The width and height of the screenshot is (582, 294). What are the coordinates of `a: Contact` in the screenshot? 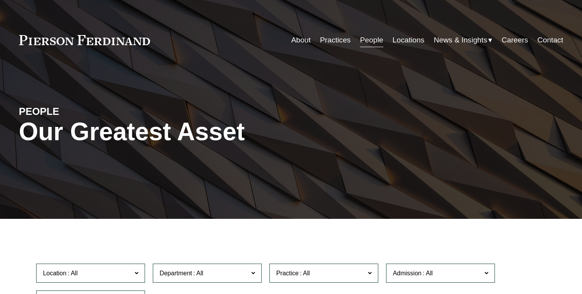 It's located at (551, 40).